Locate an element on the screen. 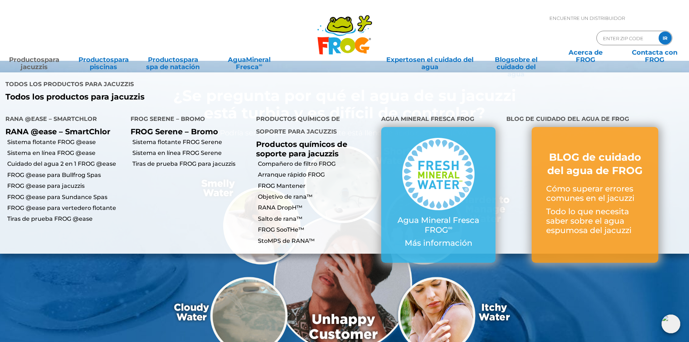 This screenshot has width=689, height=342. font: Contacta con is located at coordinates (654, 52).